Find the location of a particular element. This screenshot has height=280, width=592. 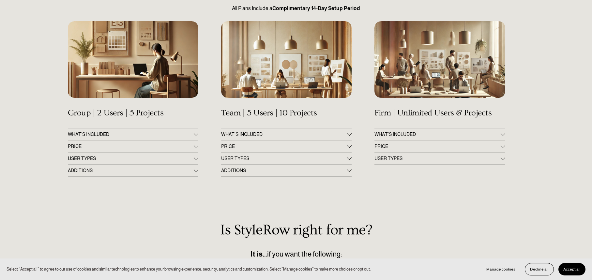

h4: Team | 5 Users | 10 Projects is located at coordinates (286, 113).